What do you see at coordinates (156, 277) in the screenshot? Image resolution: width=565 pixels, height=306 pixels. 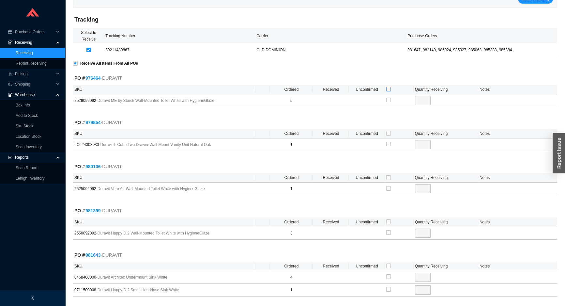 I see `span: 0468400000` at bounding box center [156, 277].